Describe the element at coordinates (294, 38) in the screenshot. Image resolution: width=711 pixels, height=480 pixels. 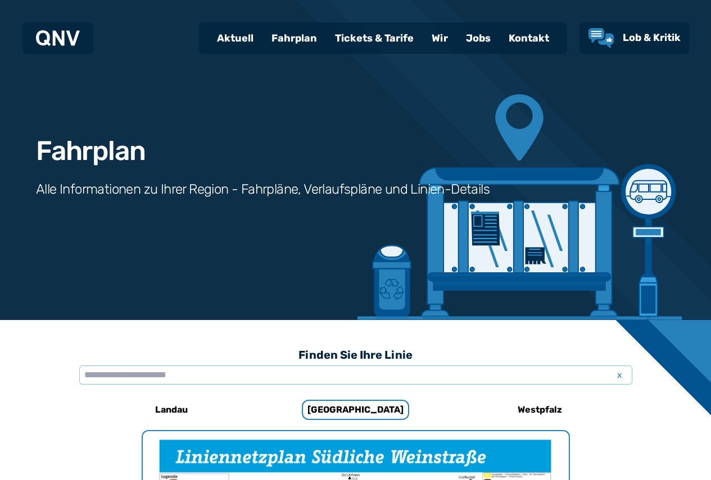
I see `a: Fahrplan` at that location.